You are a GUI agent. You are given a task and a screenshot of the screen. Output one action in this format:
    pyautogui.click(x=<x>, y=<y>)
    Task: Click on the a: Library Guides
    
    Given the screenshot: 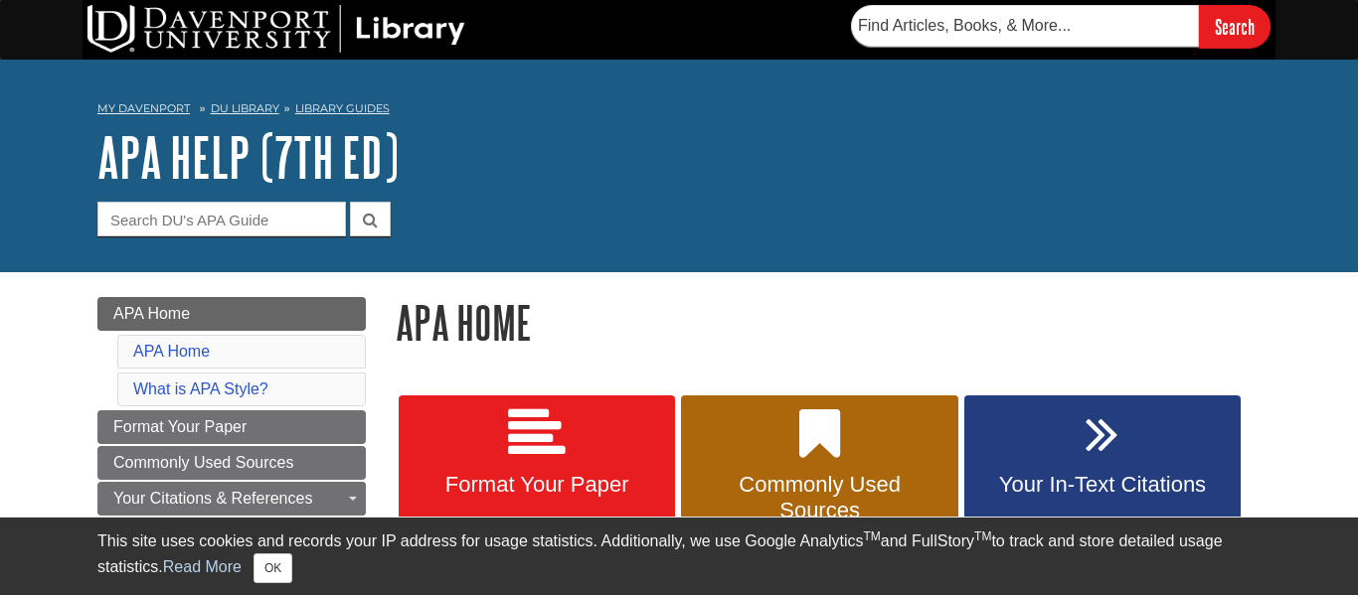 What is the action you would take?
    pyautogui.click(x=342, y=108)
    